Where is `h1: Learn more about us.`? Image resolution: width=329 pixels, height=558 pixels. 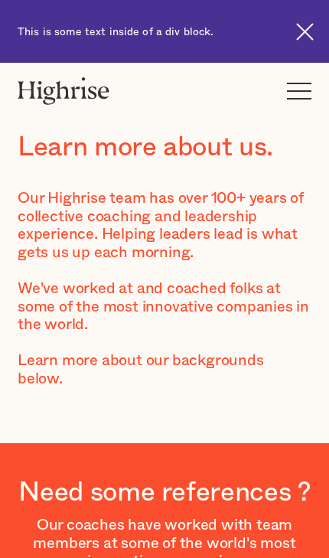
h1: Learn more about us. is located at coordinates (145, 148).